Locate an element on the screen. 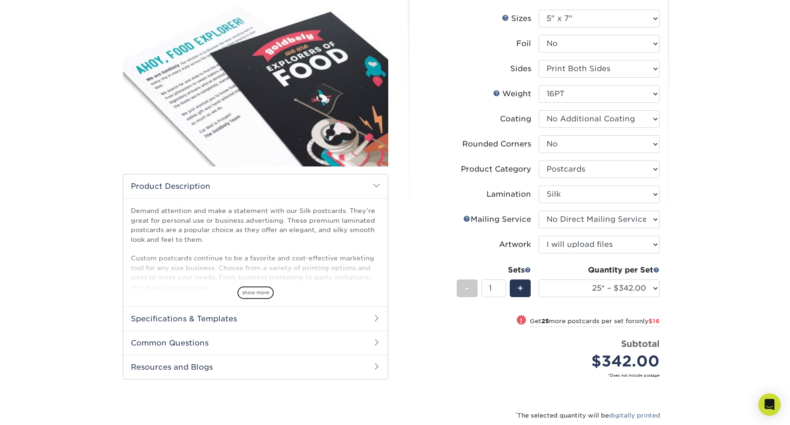 This screenshot has width=790, height=425. div: Coating is located at coordinates (515, 119).